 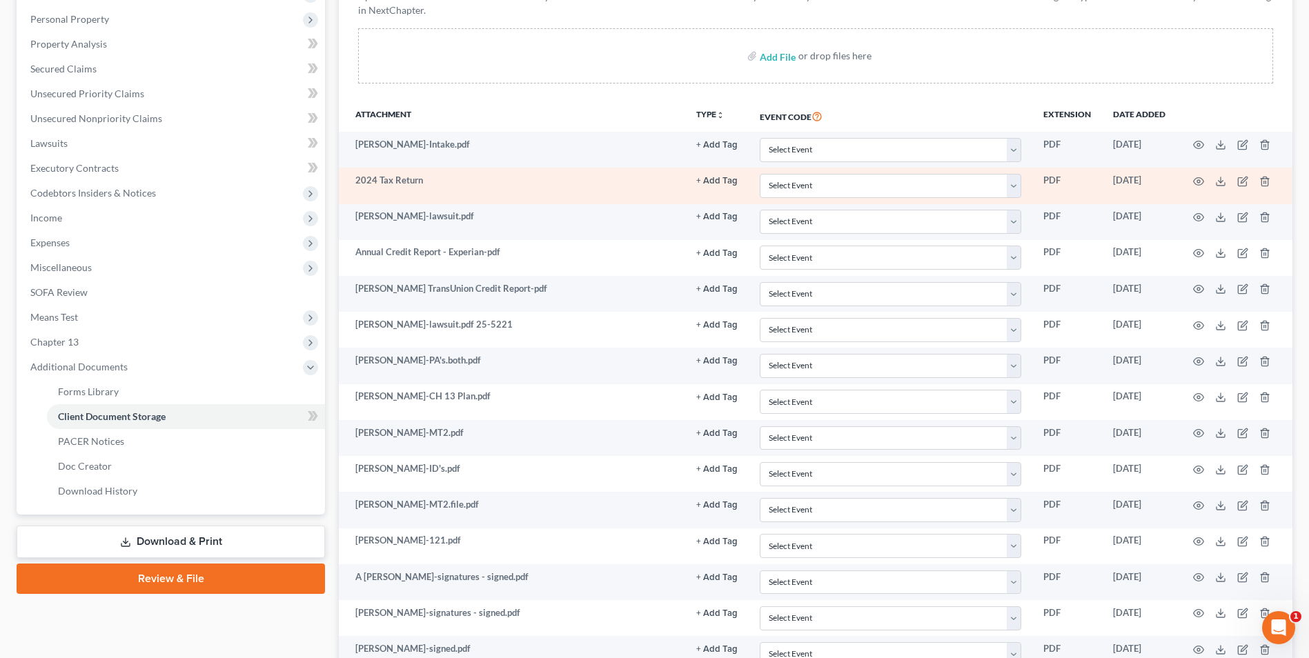 I want to click on span: Miscellaneous, so click(x=61, y=267).